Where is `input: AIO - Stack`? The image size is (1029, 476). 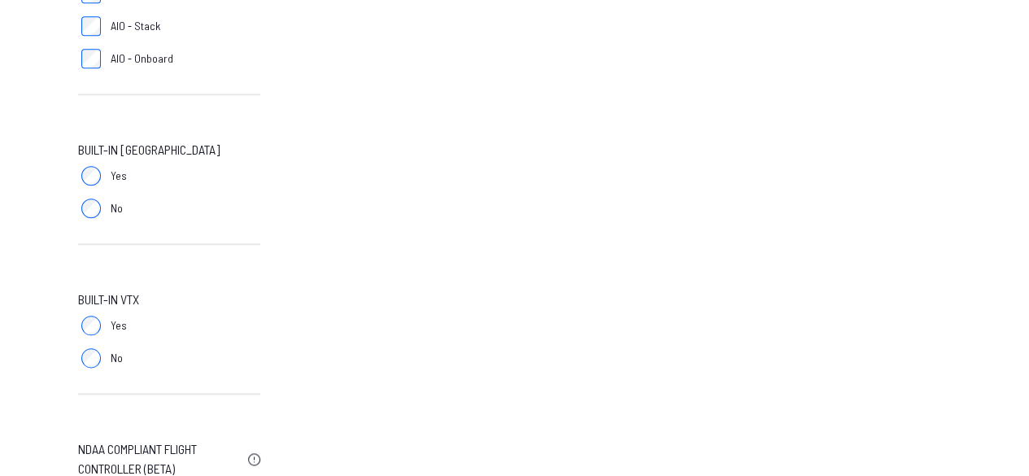
input: AIO - Stack is located at coordinates (91, 26).